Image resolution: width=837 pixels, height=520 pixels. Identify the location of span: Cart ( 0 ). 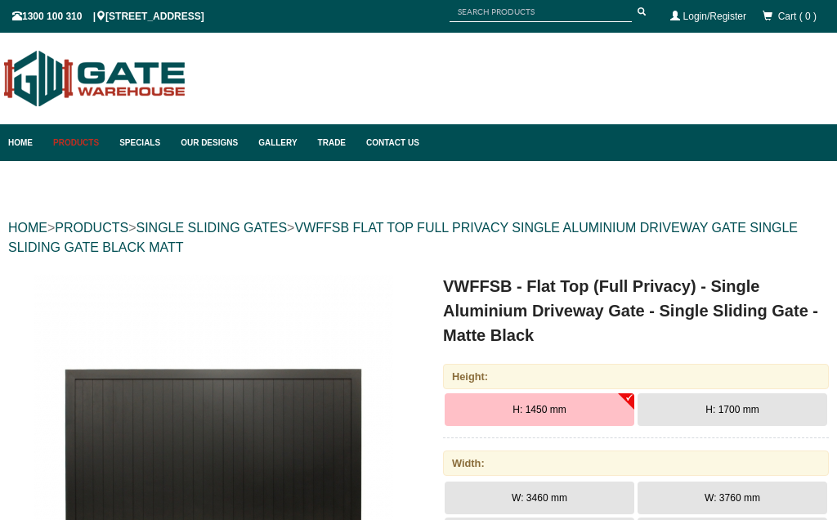
(797, 16).